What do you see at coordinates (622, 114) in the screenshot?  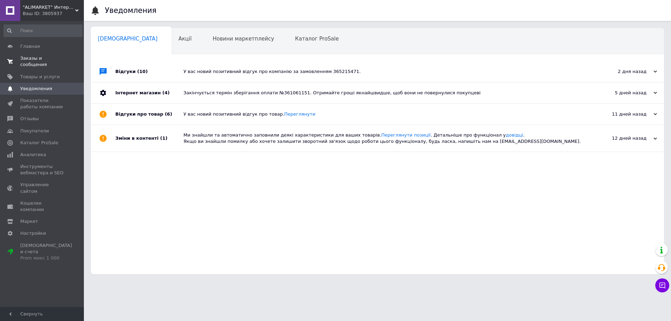 I see `div: 11 дней назад` at bounding box center [622, 114].